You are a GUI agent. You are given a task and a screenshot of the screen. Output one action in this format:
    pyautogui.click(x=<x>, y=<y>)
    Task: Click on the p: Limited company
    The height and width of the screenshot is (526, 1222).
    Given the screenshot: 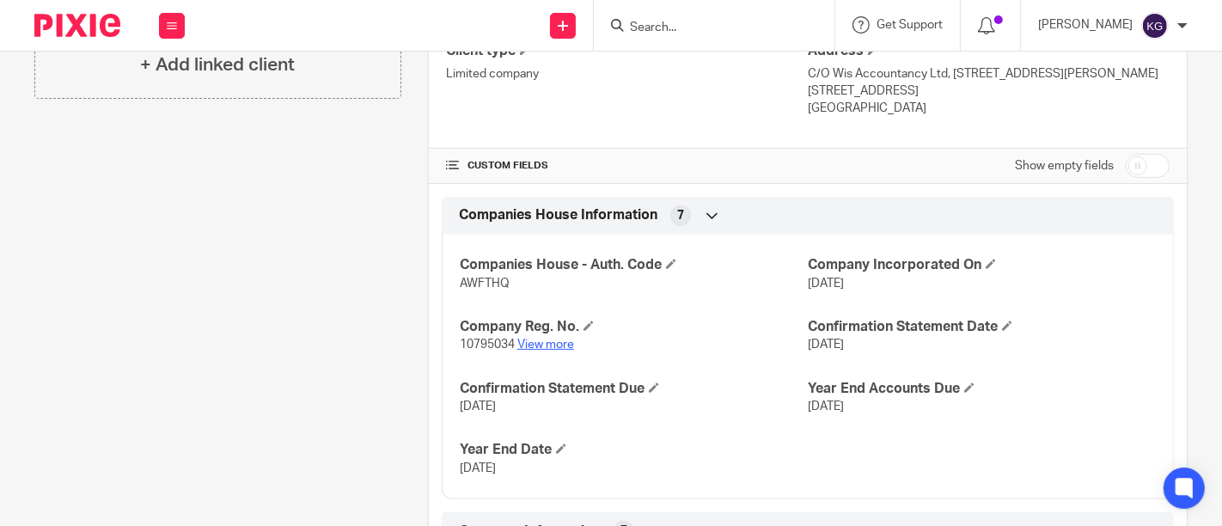 What is the action you would take?
    pyautogui.click(x=627, y=74)
    